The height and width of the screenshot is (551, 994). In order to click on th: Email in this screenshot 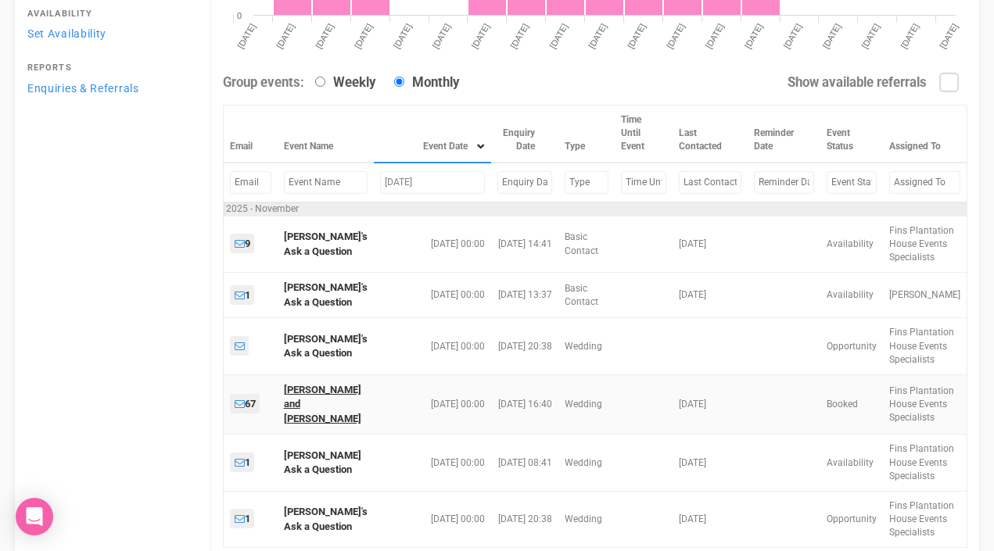, I will do `click(250, 134)`.